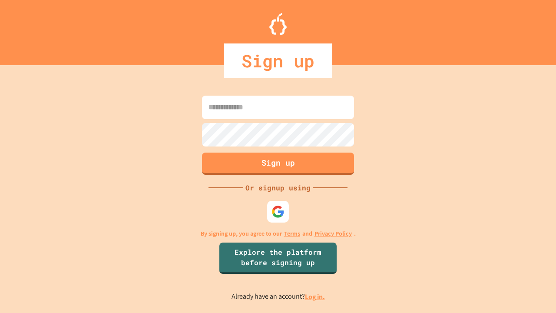 The height and width of the screenshot is (313, 556). Describe the element at coordinates (278, 233) in the screenshot. I see `p: By signing up, you agree to our and .` at that location.